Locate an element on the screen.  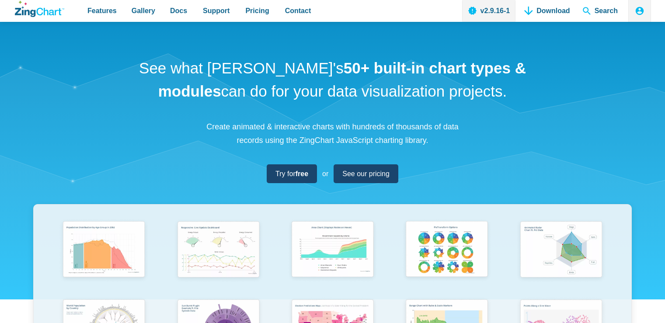
a: Animated Radar Chart ft. Pet Data is located at coordinates (561, 257).